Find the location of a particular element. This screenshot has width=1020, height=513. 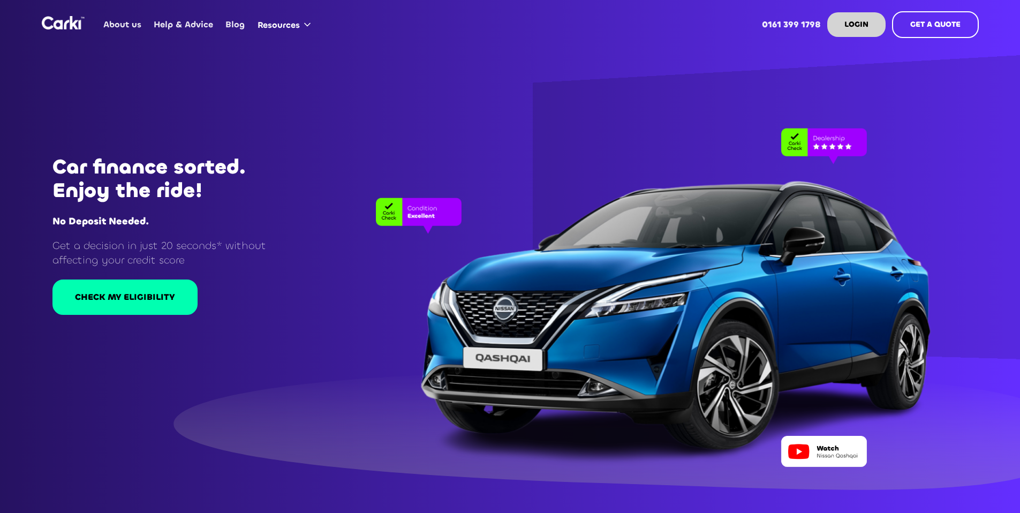

a: Blog is located at coordinates (235, 25).